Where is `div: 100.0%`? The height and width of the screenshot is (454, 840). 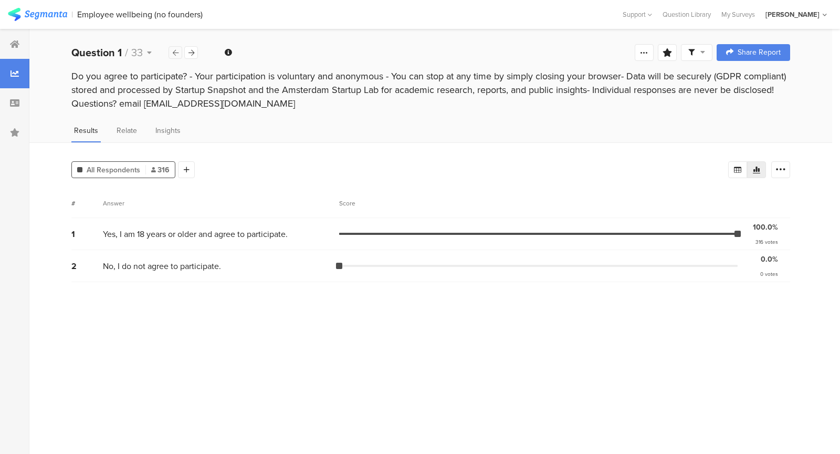
div: 100.0% is located at coordinates (765, 227).